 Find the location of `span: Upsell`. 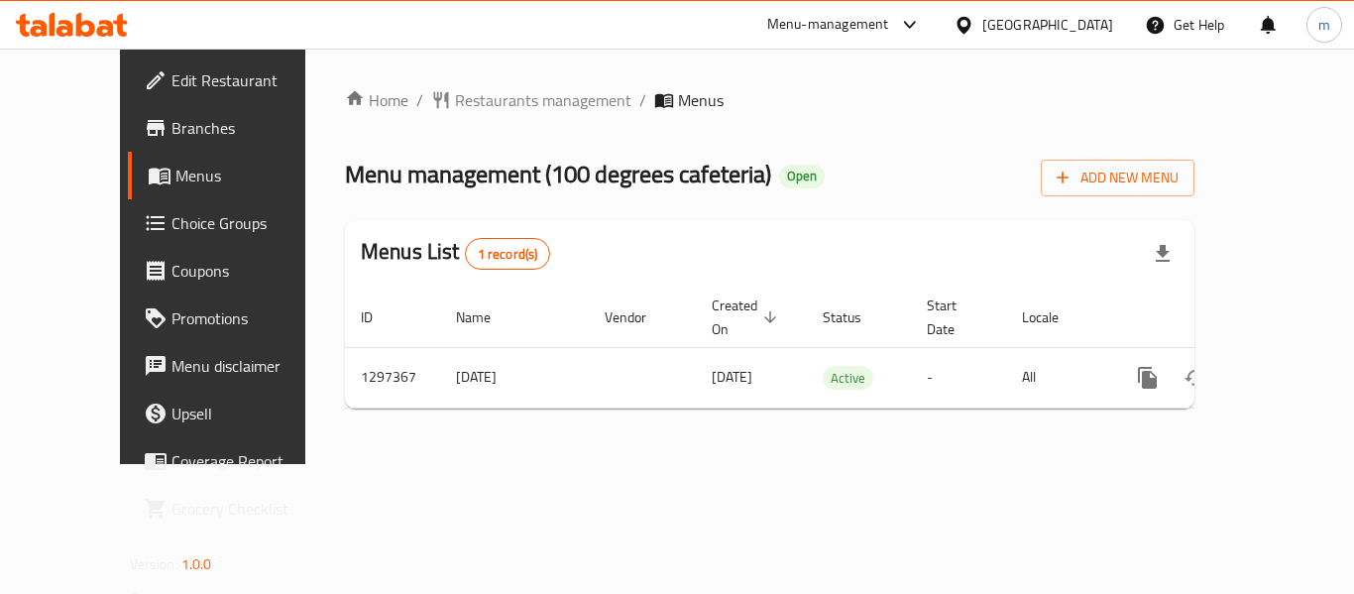

span: Upsell is located at coordinates (251, 413).